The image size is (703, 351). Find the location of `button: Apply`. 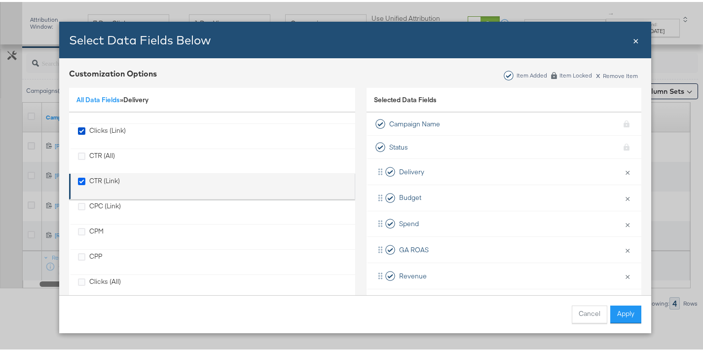

button: Apply is located at coordinates (626, 312).